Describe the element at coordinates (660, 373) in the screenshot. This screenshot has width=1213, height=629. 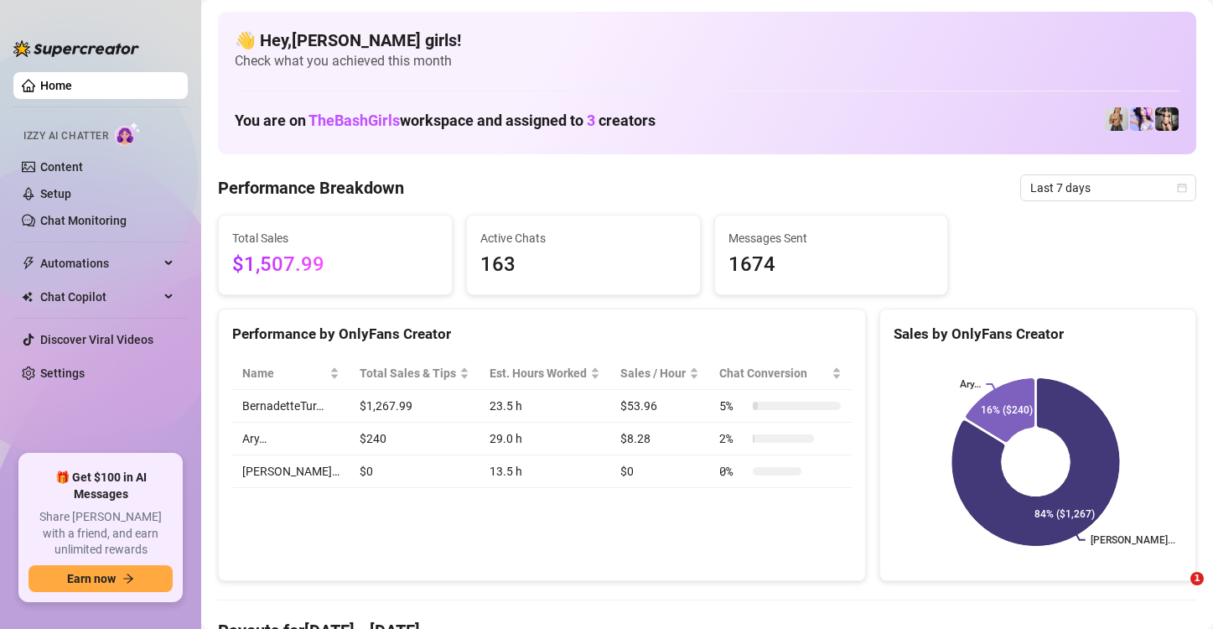
I see `th: Sales / Hour` at that location.